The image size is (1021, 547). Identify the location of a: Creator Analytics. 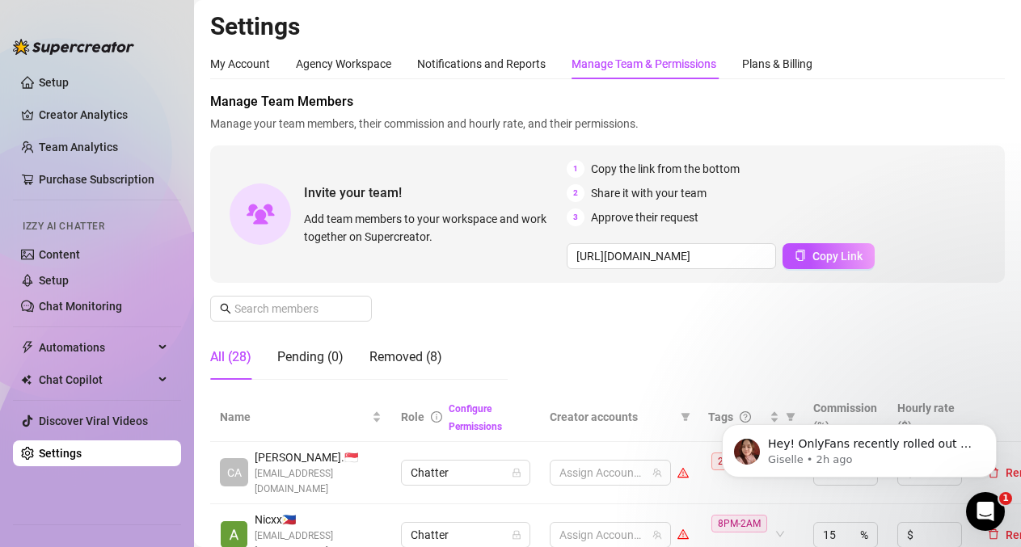
(103, 115).